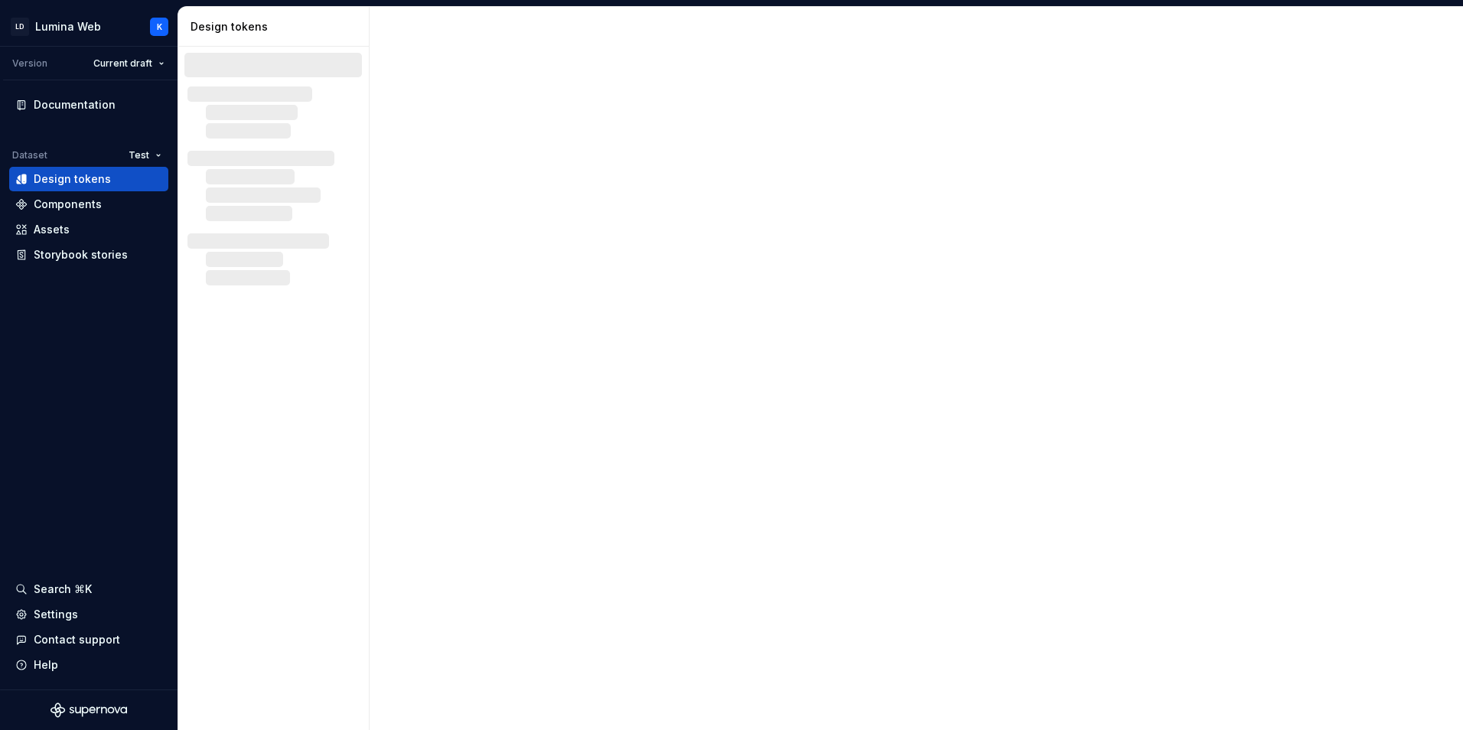 The image size is (1463, 730). What do you see at coordinates (89, 255) in the screenshot?
I see `a: Storybook stories` at bounding box center [89, 255].